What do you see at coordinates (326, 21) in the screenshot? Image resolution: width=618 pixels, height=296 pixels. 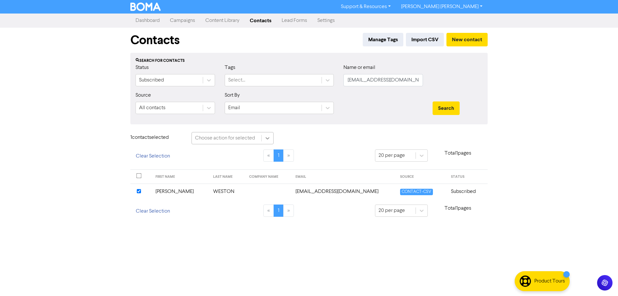 I see `a: Settings` at bounding box center [326, 21].